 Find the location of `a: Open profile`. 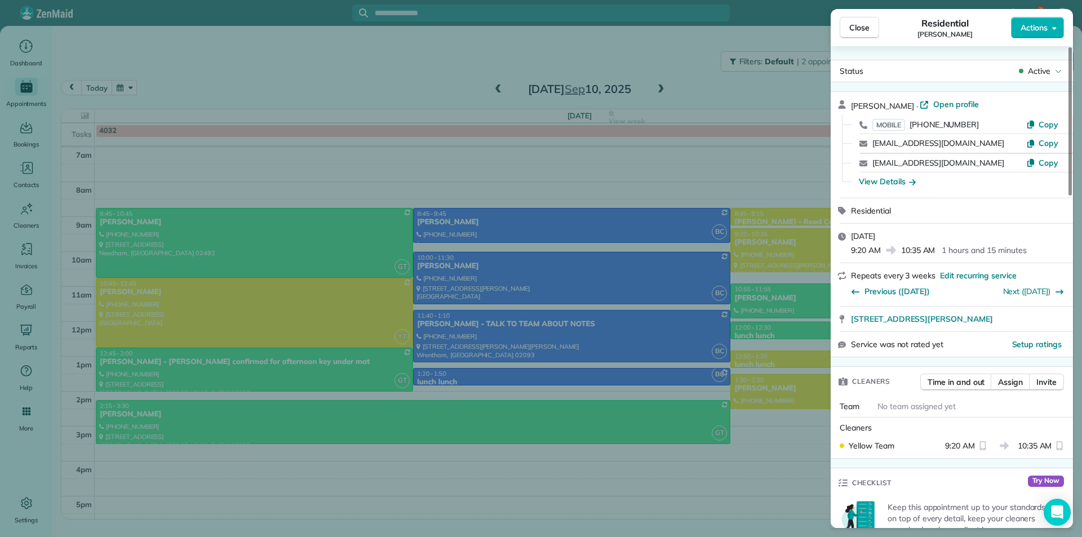

a: Open profile is located at coordinates (949, 104).